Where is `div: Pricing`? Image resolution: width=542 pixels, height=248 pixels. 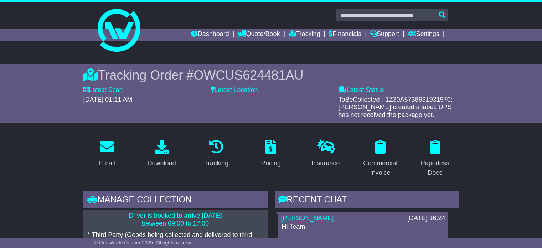
div: Pricing is located at coordinates (271, 163).